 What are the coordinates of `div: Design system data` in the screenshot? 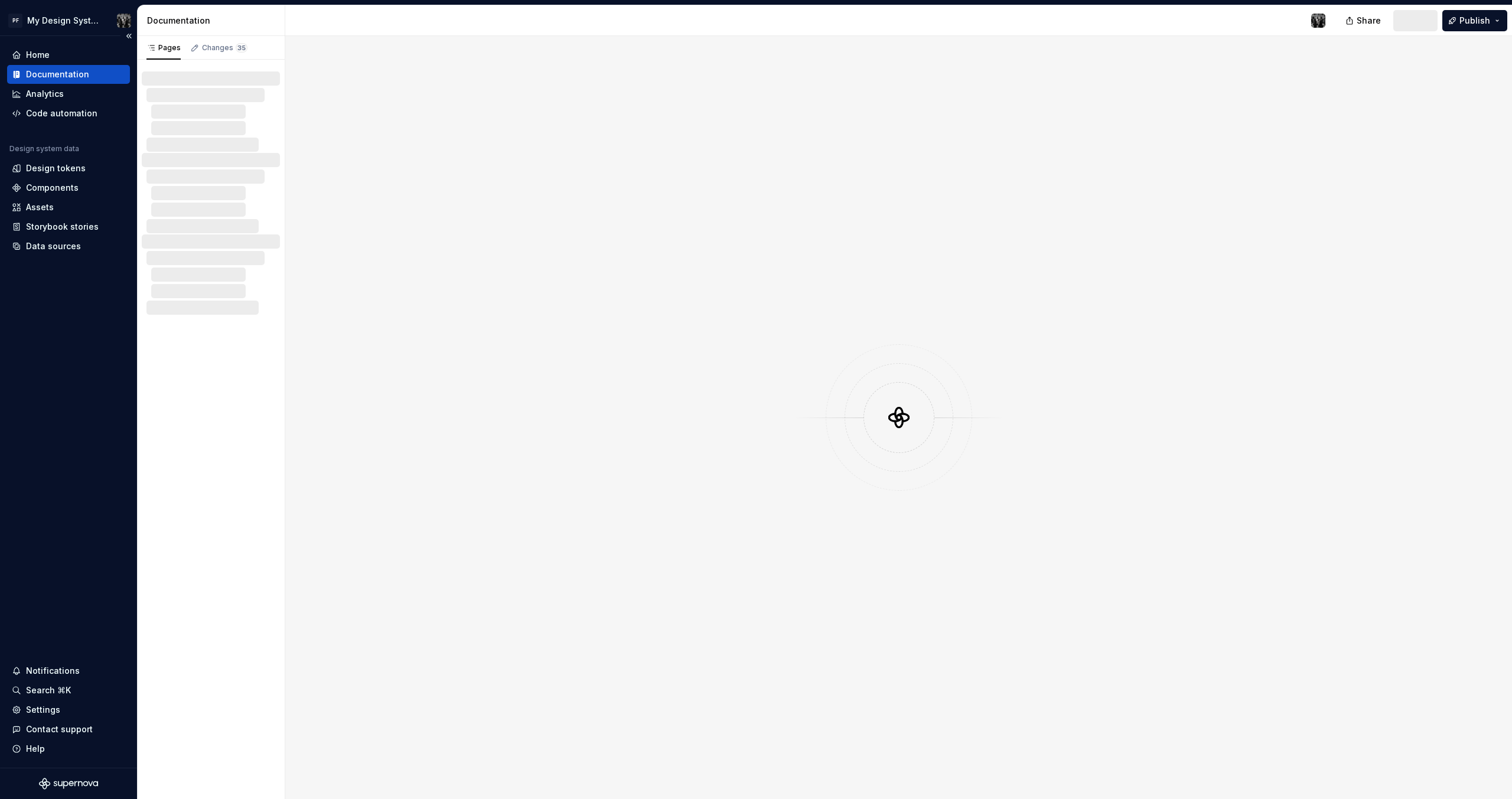 It's located at (44, 149).